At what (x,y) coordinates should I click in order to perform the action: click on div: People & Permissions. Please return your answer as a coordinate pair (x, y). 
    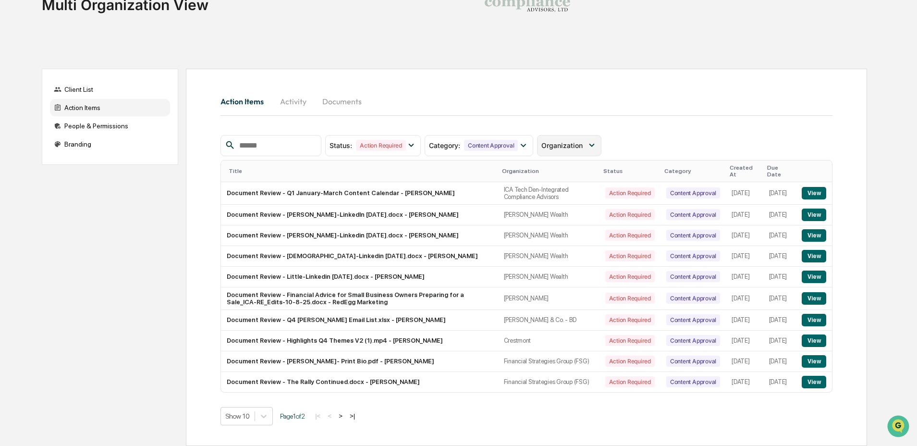
    Looking at the image, I should click on (110, 126).